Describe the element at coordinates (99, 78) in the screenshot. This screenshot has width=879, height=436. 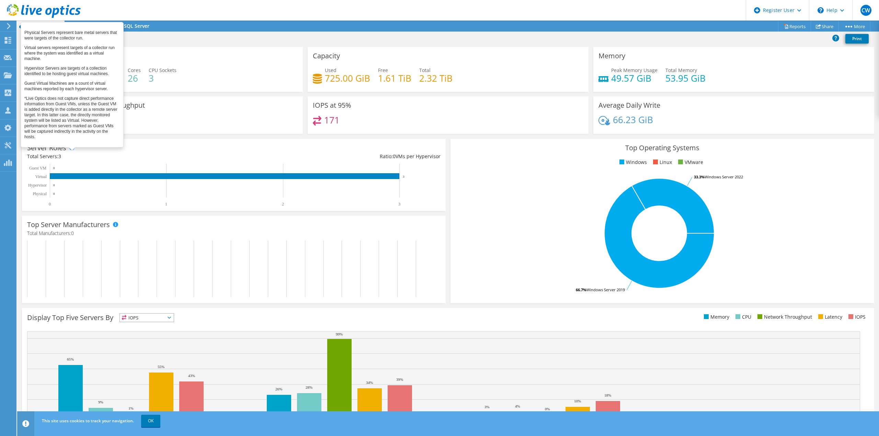
I see `h4: 59.80 GHz` at that location.